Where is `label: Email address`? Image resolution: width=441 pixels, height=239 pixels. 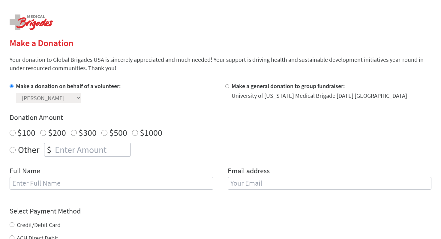 label: Email address is located at coordinates (249, 172).